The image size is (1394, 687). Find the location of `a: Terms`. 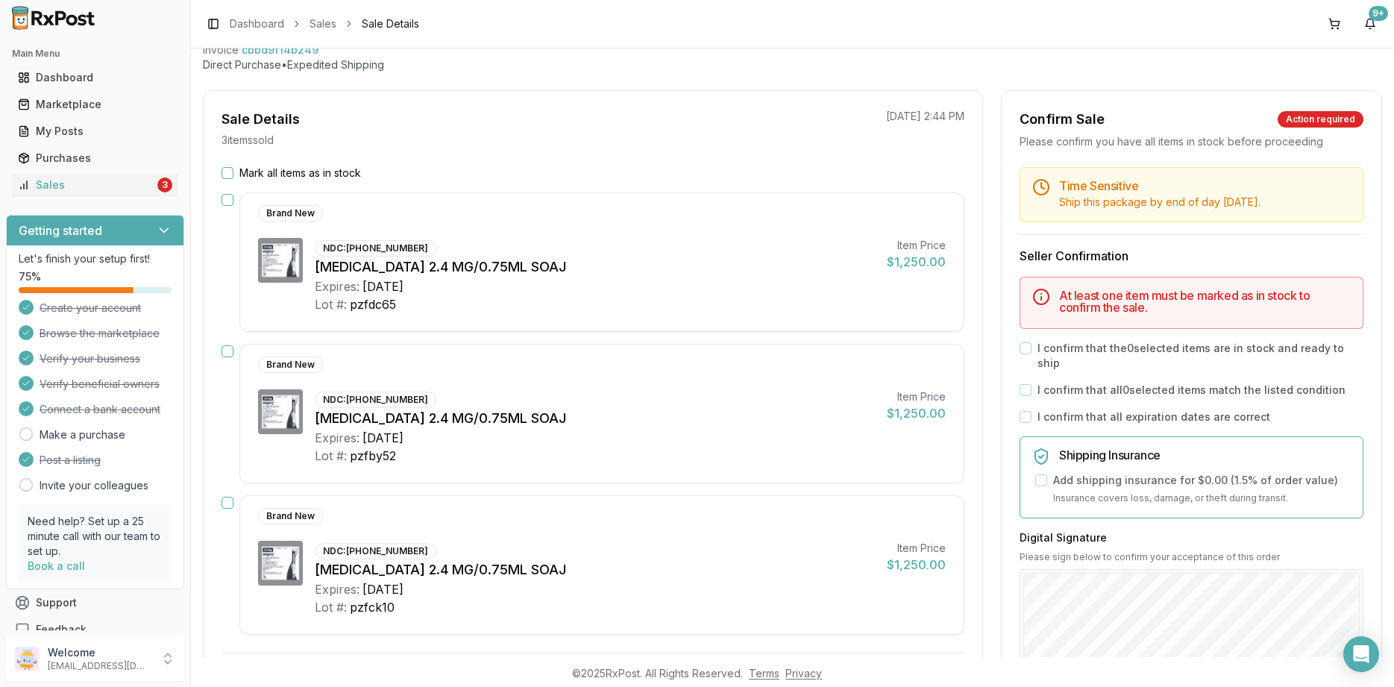

a: Terms is located at coordinates (764, 673).